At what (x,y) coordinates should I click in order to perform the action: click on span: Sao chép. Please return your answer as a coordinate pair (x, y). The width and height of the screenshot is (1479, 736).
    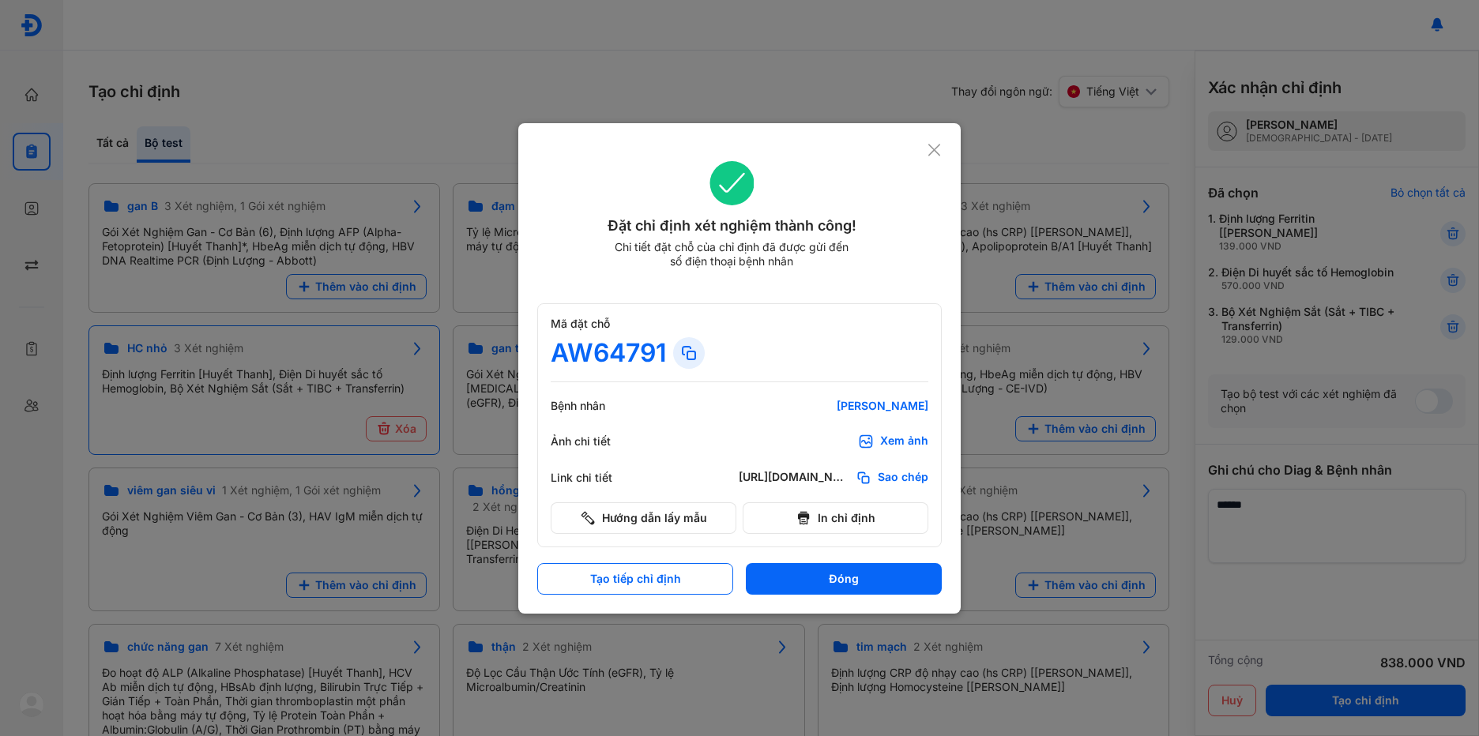
    Looking at the image, I should click on (903, 478).